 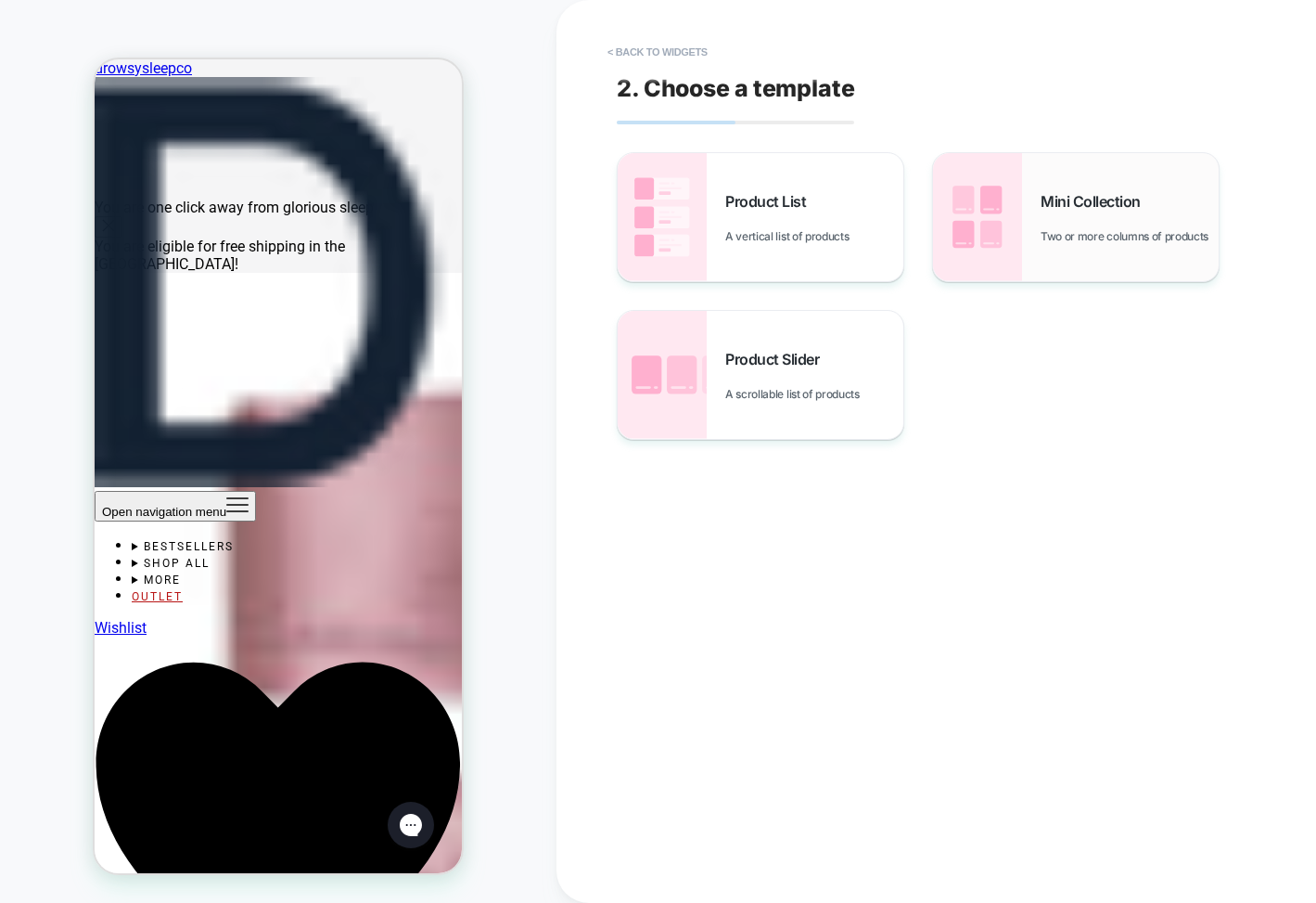 What do you see at coordinates (776, 359) in the screenshot?
I see `span: Product Slider` at bounding box center [776, 359].